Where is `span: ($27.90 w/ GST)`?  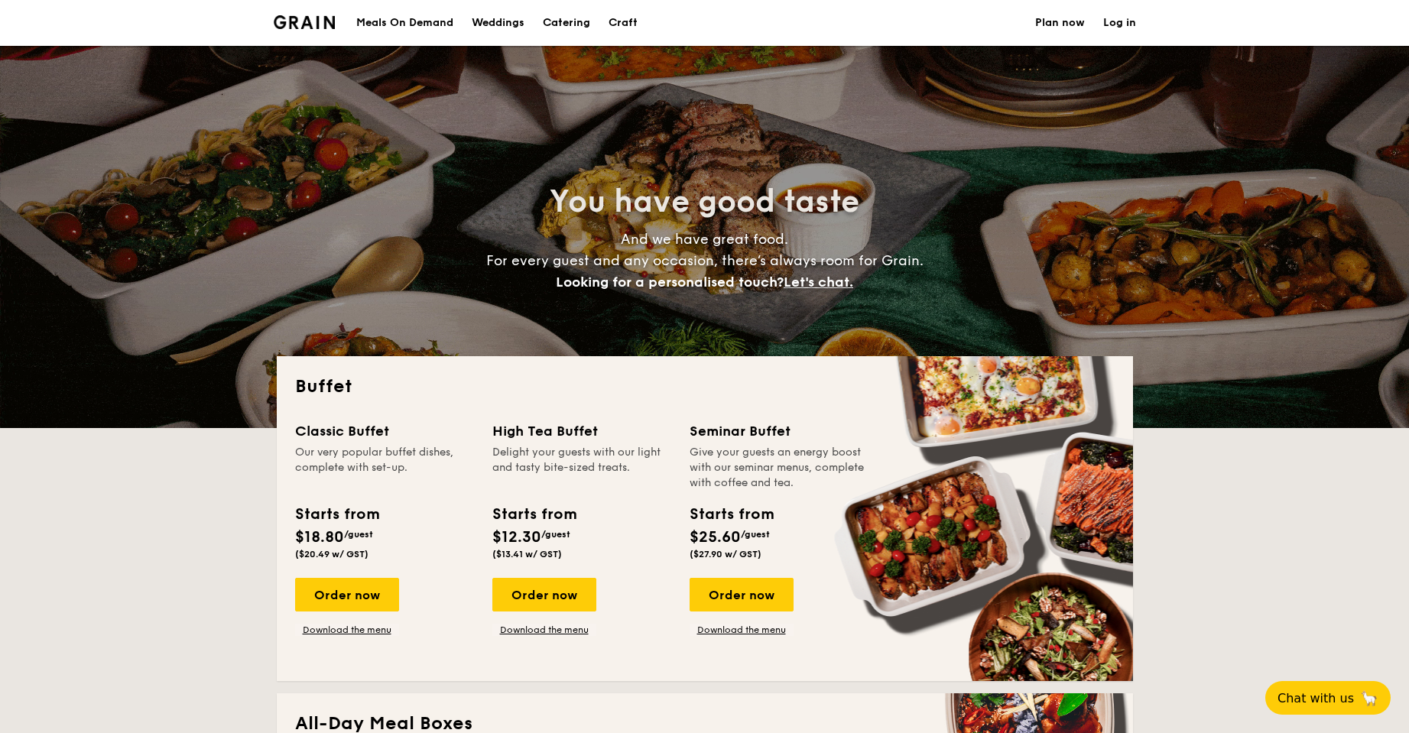 span: ($27.90 w/ GST) is located at coordinates (725, 554).